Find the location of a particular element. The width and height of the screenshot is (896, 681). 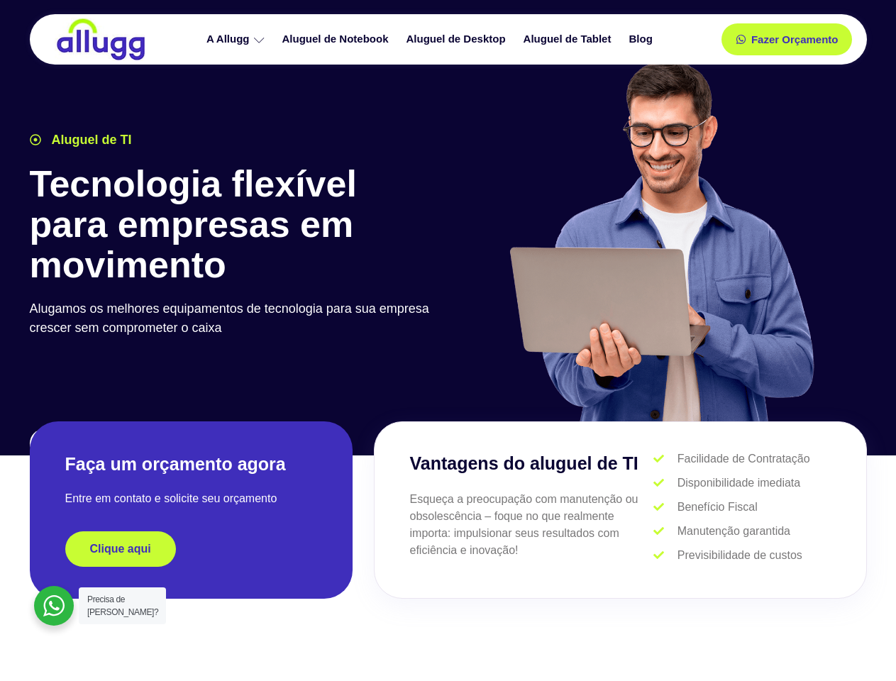

p: Alugamos os melhores equipamentos de tecnologia para sua empresa crescer sem comprometer o caixa is located at coordinates (235, 318).